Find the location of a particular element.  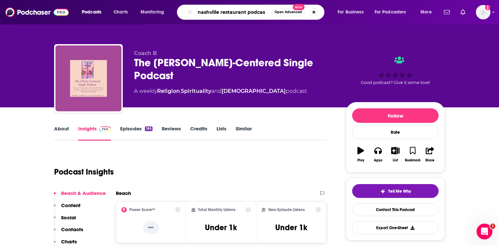

p: Contacts is located at coordinates (72, 230).